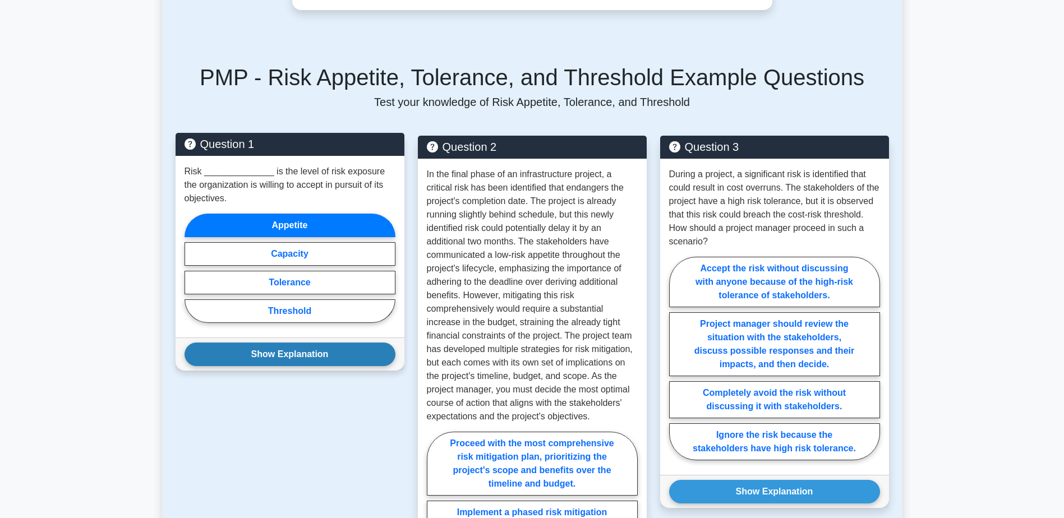 The width and height of the screenshot is (1064, 518). I want to click on h5: PMP - Risk Appetite, Tolerance, and Threshold Example Questions, so click(532, 77).